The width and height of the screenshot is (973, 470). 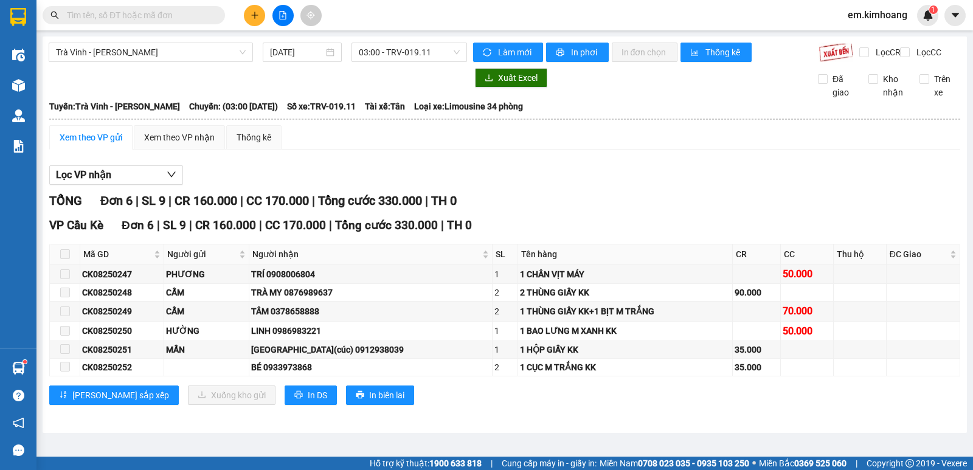 I want to click on span: CR 160.000, so click(x=206, y=201).